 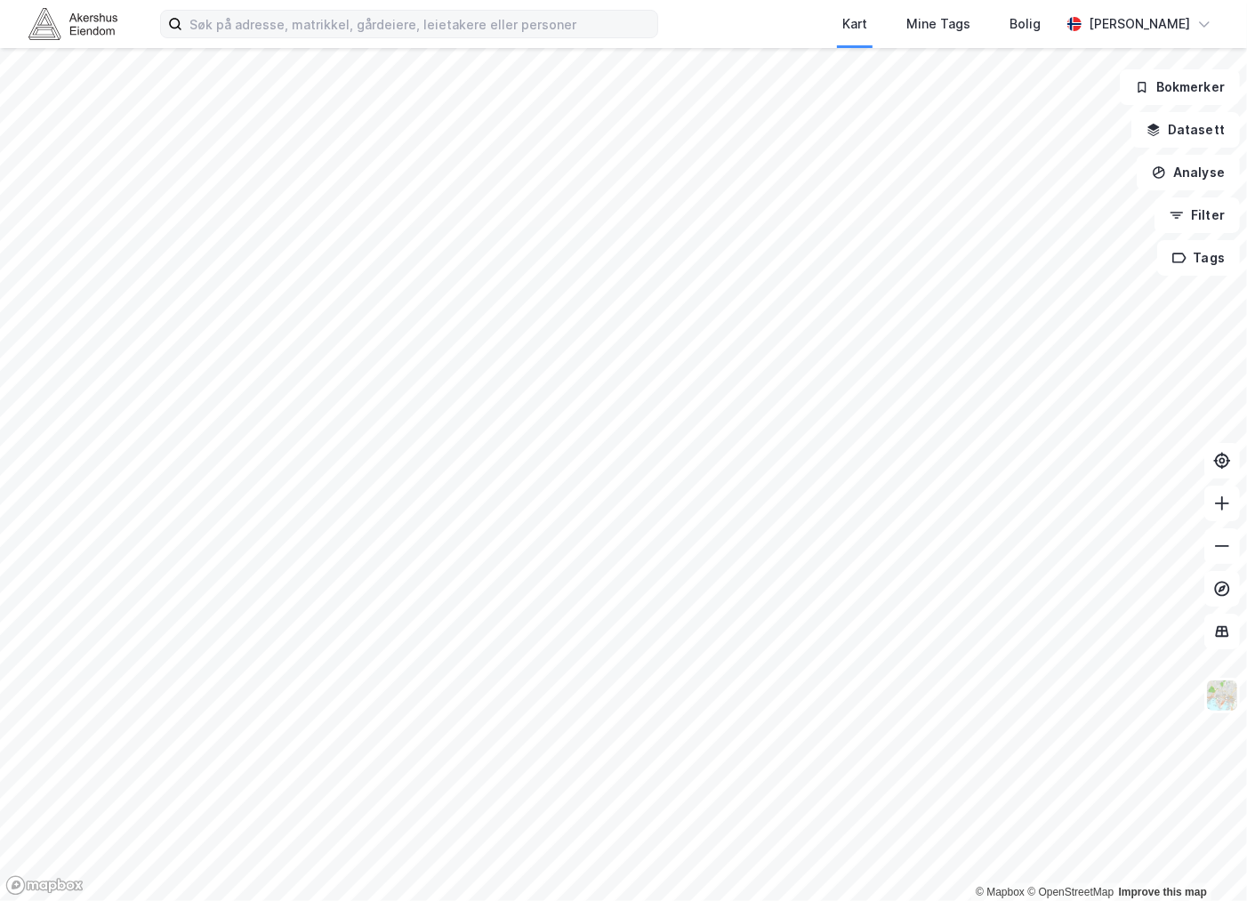 I want to click on div: Mine Tags, so click(x=938, y=24).